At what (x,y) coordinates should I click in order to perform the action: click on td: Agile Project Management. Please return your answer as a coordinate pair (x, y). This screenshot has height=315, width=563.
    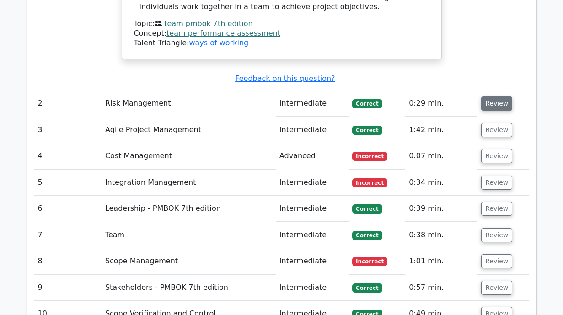
    Looking at the image, I should click on (189, 130).